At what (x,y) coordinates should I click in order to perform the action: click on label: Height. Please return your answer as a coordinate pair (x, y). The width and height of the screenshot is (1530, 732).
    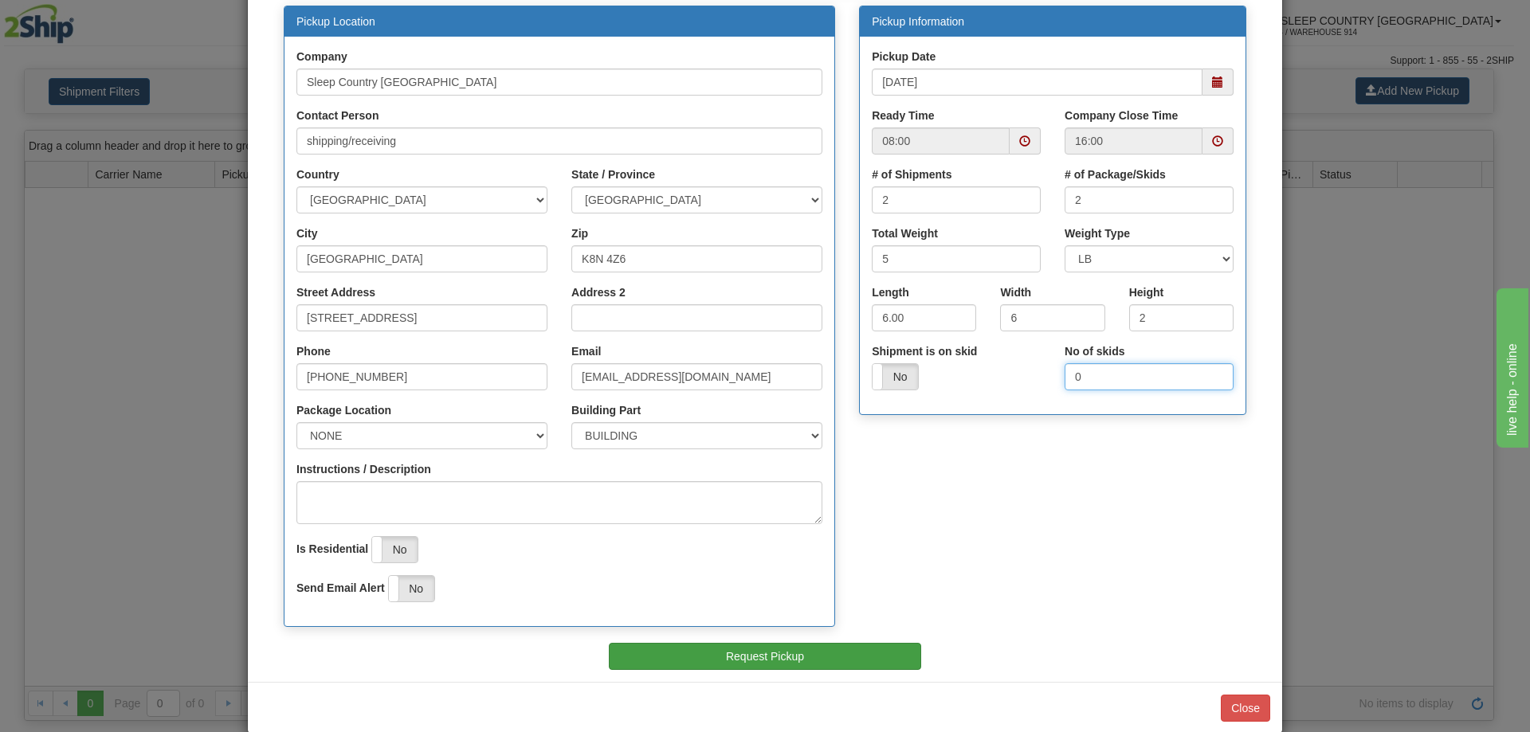
    Looking at the image, I should click on (1146, 292).